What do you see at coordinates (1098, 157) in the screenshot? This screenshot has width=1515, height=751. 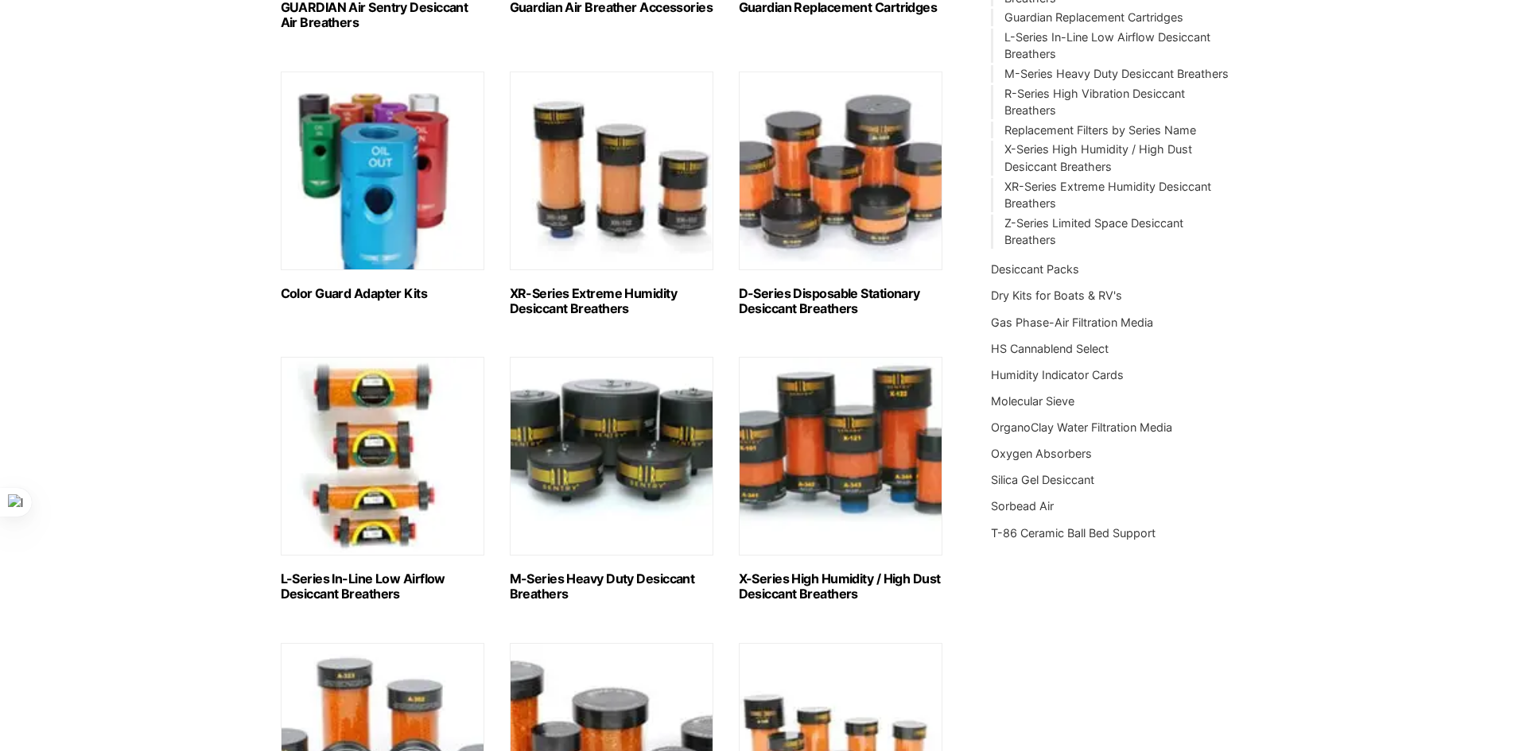 I see `a: X-Series High Humidity / High Dust Desiccant Breathers` at bounding box center [1098, 157].